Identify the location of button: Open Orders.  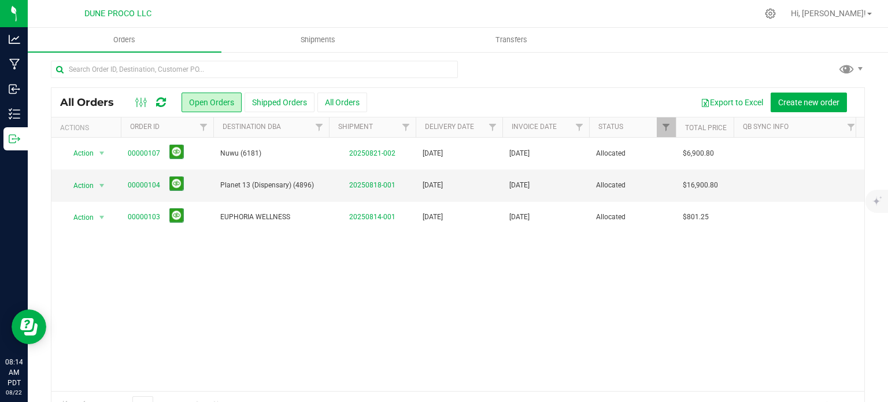
(212, 102).